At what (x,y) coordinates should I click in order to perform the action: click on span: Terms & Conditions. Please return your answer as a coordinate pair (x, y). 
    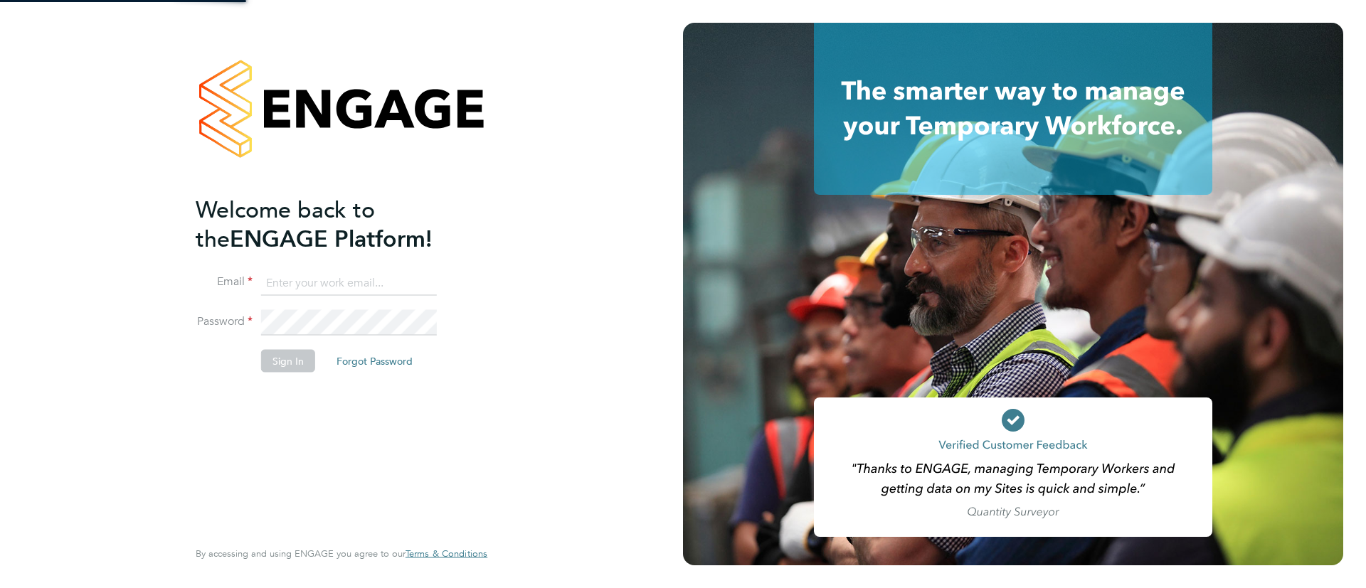
    Looking at the image, I should click on (446, 554).